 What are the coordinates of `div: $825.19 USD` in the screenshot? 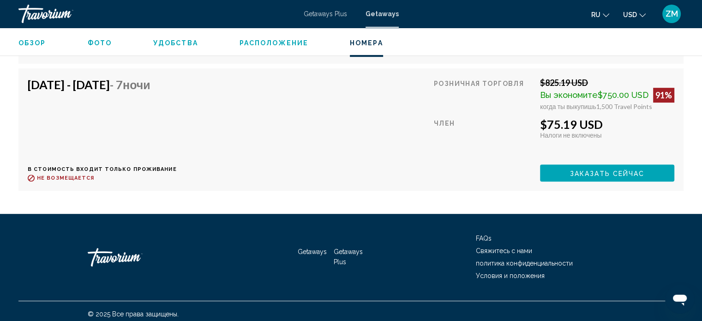 It's located at (607, 83).